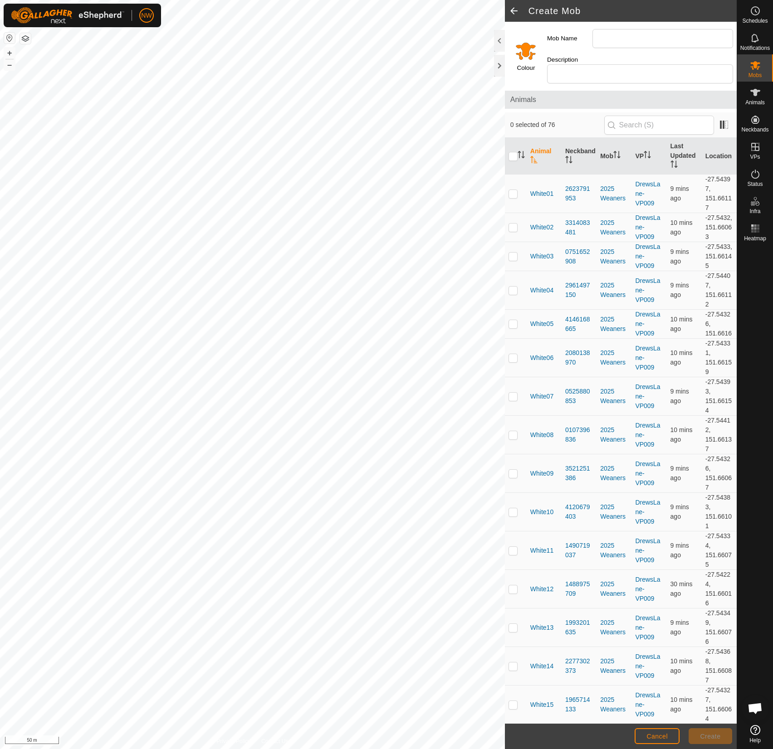  I want to click on span: 0 selected of 76, so click(557, 125).